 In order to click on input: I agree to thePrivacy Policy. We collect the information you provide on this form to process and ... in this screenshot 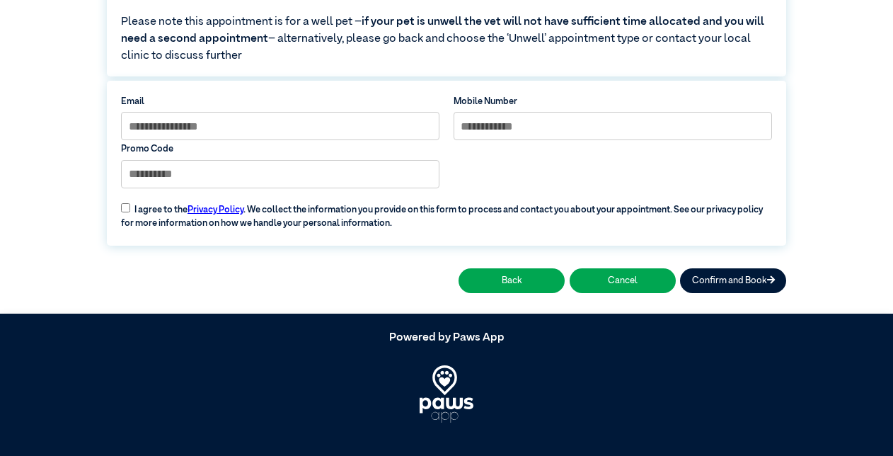, I will do `click(125, 207)`.